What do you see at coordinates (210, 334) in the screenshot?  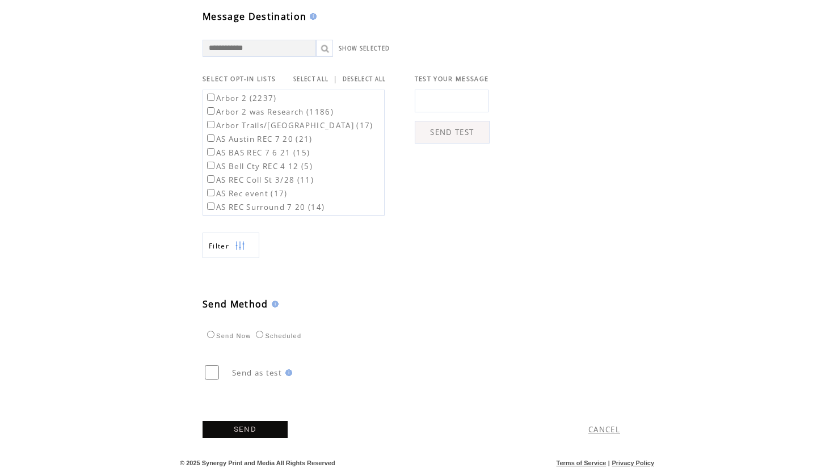 I see `input: Send Now` at bounding box center [210, 334].